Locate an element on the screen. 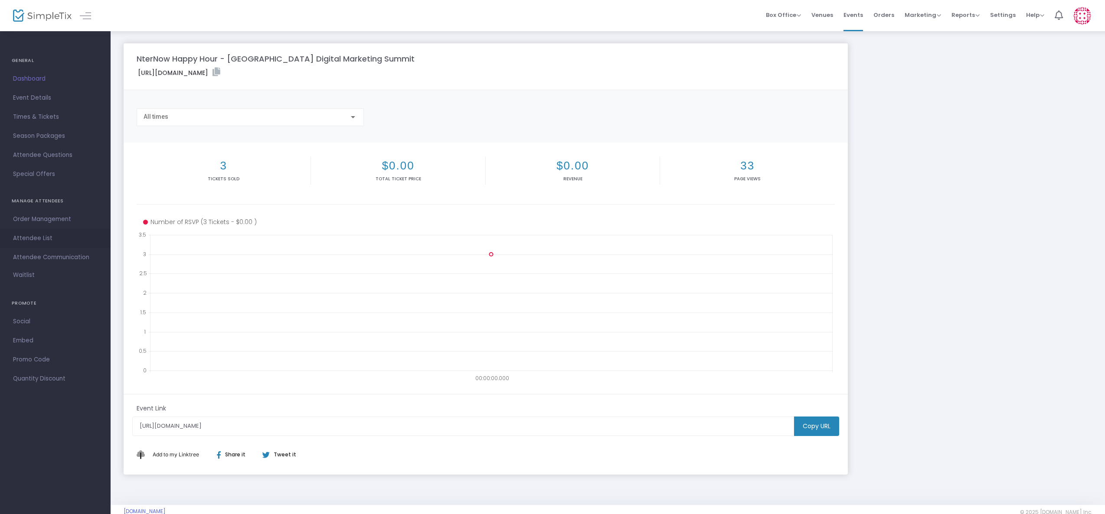 This screenshot has width=1105, height=514. text: 3.5 is located at coordinates (142, 235).